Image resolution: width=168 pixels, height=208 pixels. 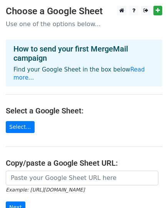 I want to click on p: Use one of the options below..., so click(x=84, y=24).